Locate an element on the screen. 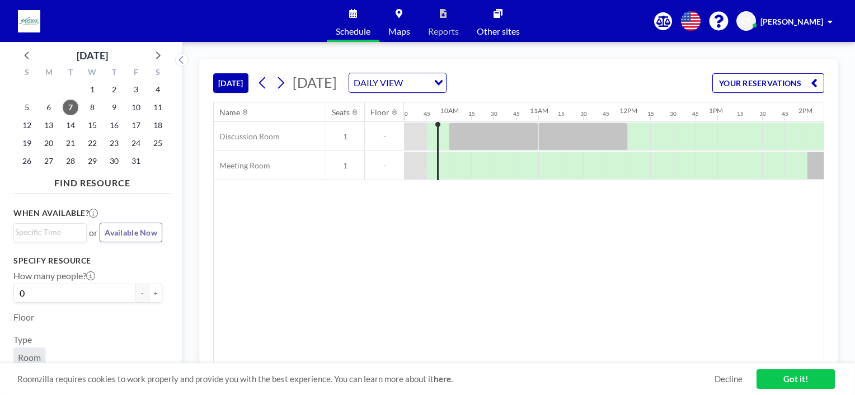  span: Monday, October 27, 2025 is located at coordinates (49, 161).